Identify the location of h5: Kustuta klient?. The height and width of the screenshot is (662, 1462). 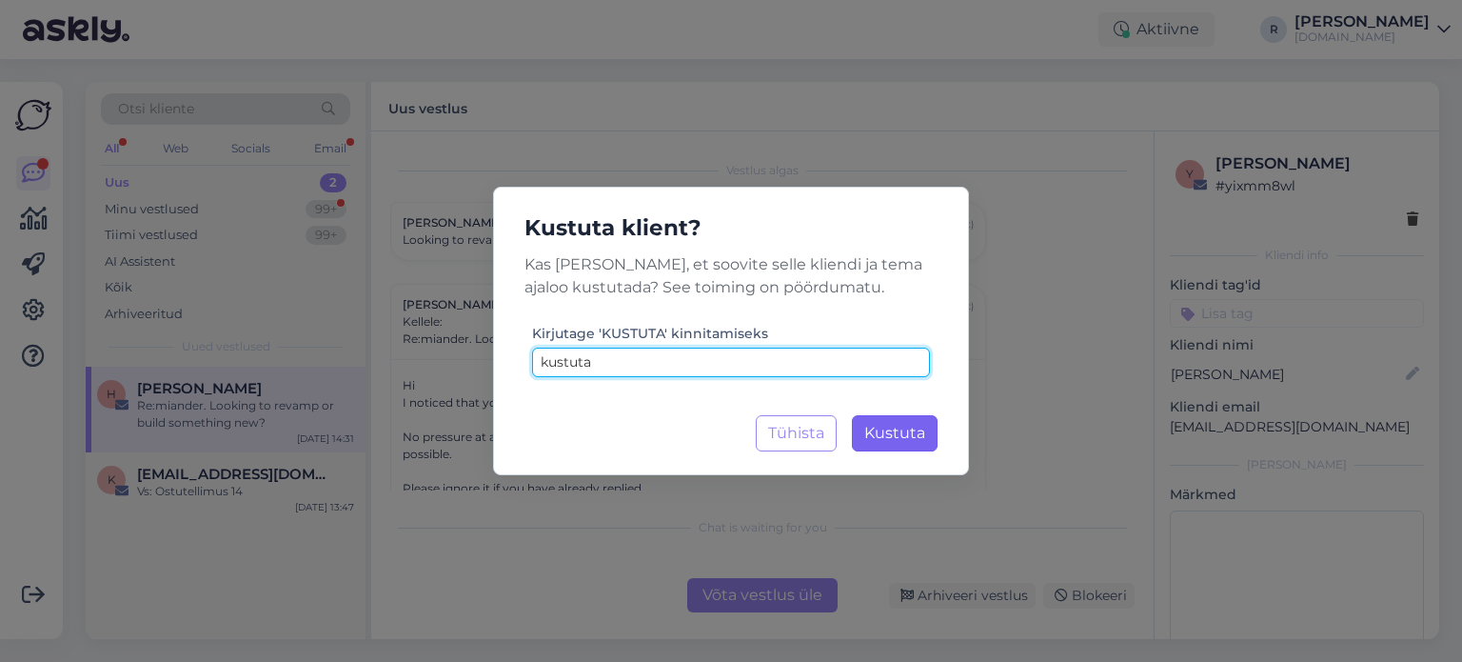
(731, 227).